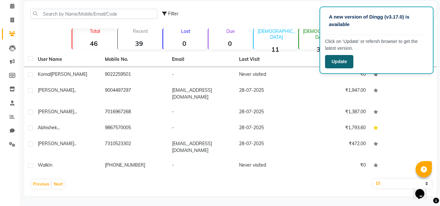 Image resolution: width=440 pixels, height=206 pixels. I want to click on span: In, so click(50, 165).